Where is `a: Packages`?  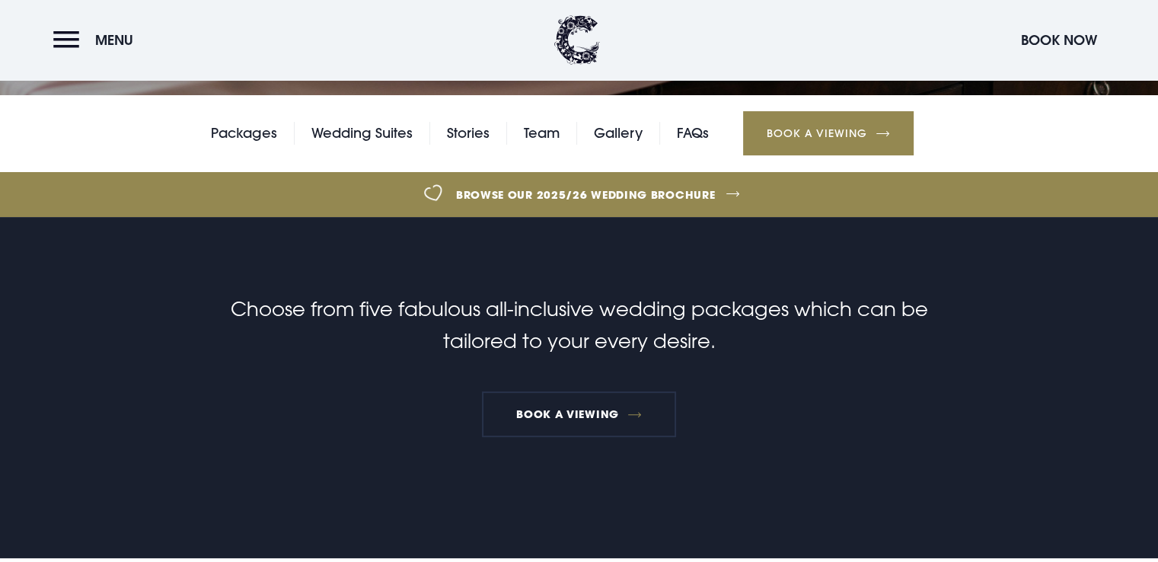 a: Packages is located at coordinates (244, 133).